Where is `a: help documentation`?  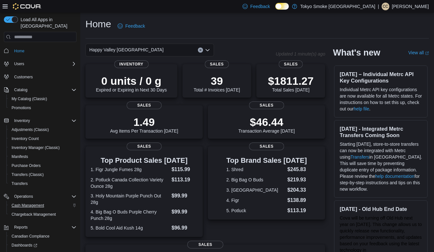 a: help documentation is located at coordinates (395, 176).